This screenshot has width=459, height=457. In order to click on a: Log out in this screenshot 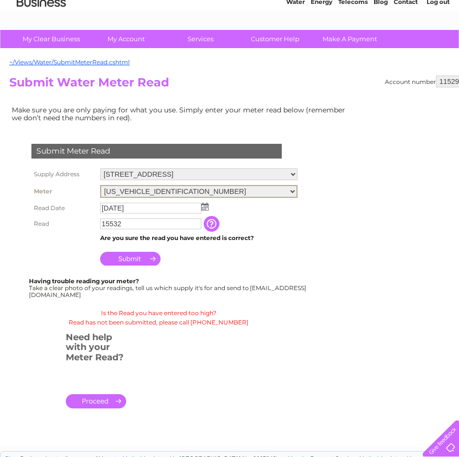, I will do `click(438, 45)`.